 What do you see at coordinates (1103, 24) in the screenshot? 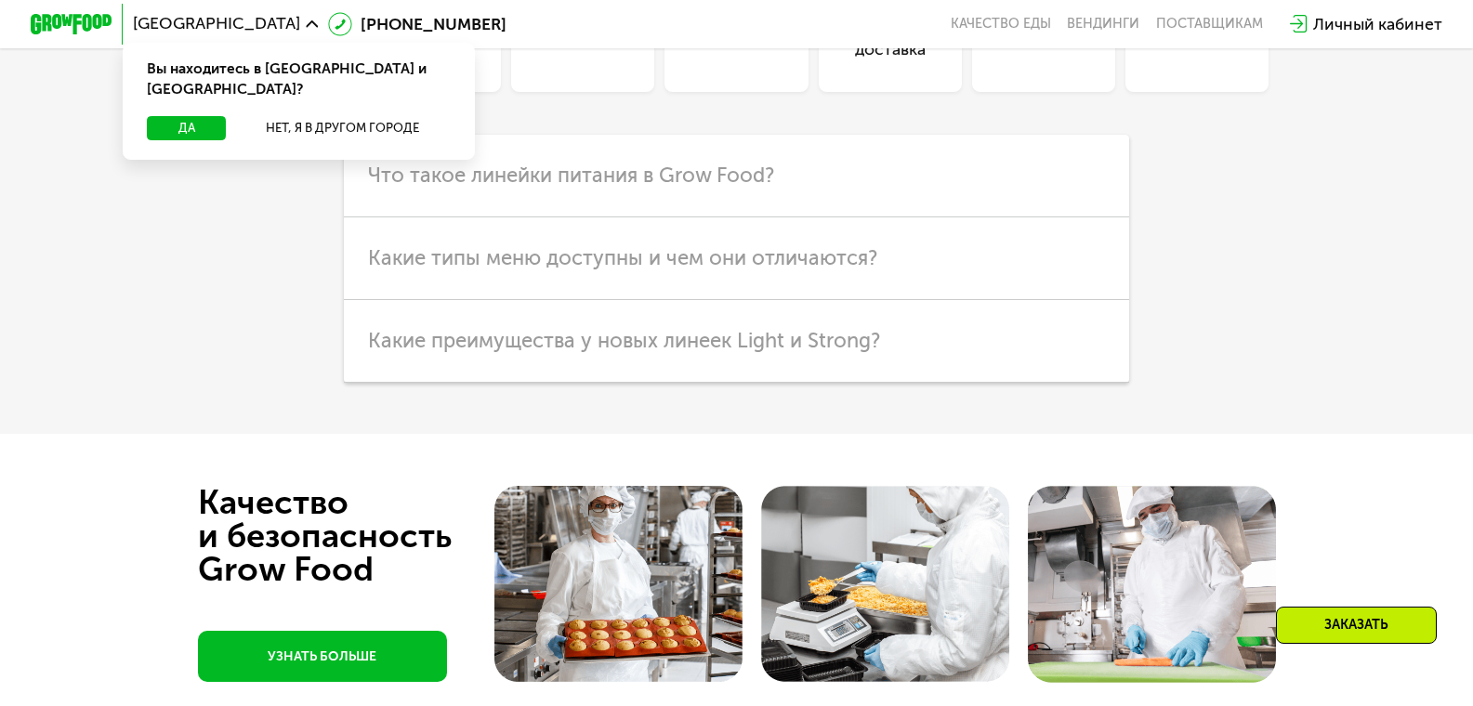
I see `a: Вендинги` at bounding box center [1103, 24].